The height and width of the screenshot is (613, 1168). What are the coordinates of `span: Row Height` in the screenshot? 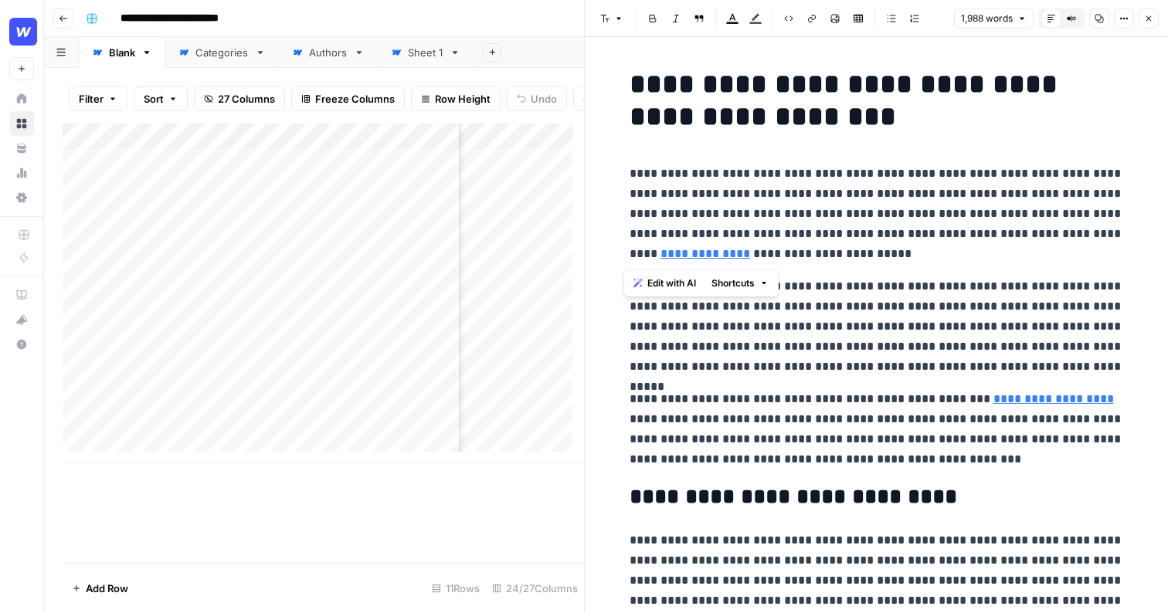 It's located at (463, 99).